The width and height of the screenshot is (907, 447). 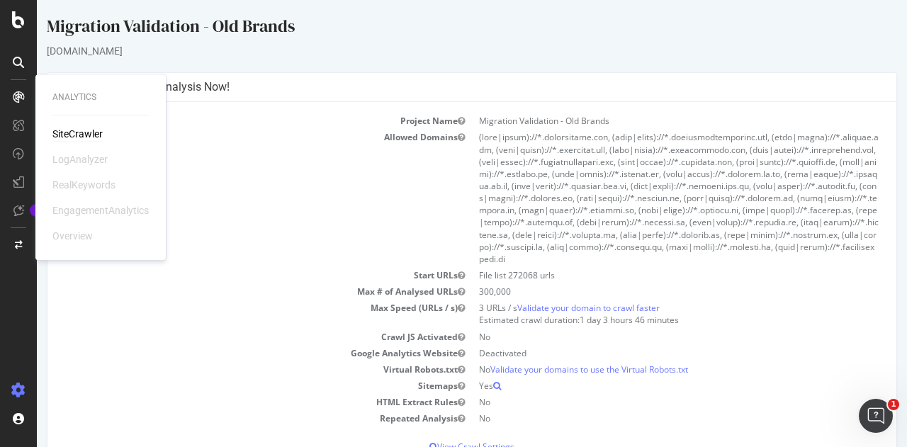 I want to click on div: Analytics, so click(x=101, y=97).